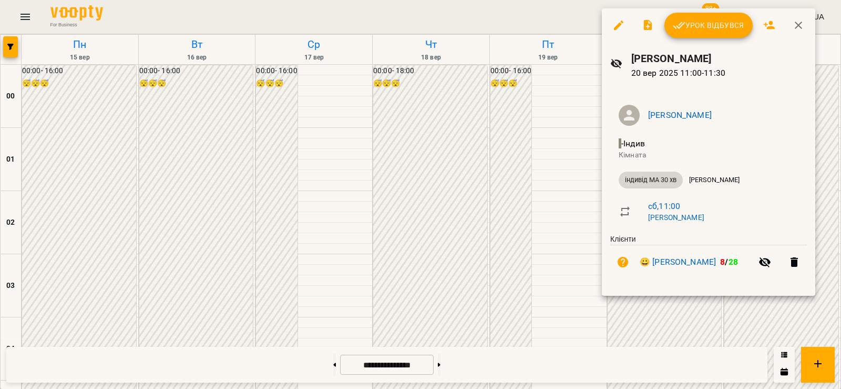 Image resolution: width=841 pixels, height=389 pixels. I want to click on span: 8, so click(722, 261).